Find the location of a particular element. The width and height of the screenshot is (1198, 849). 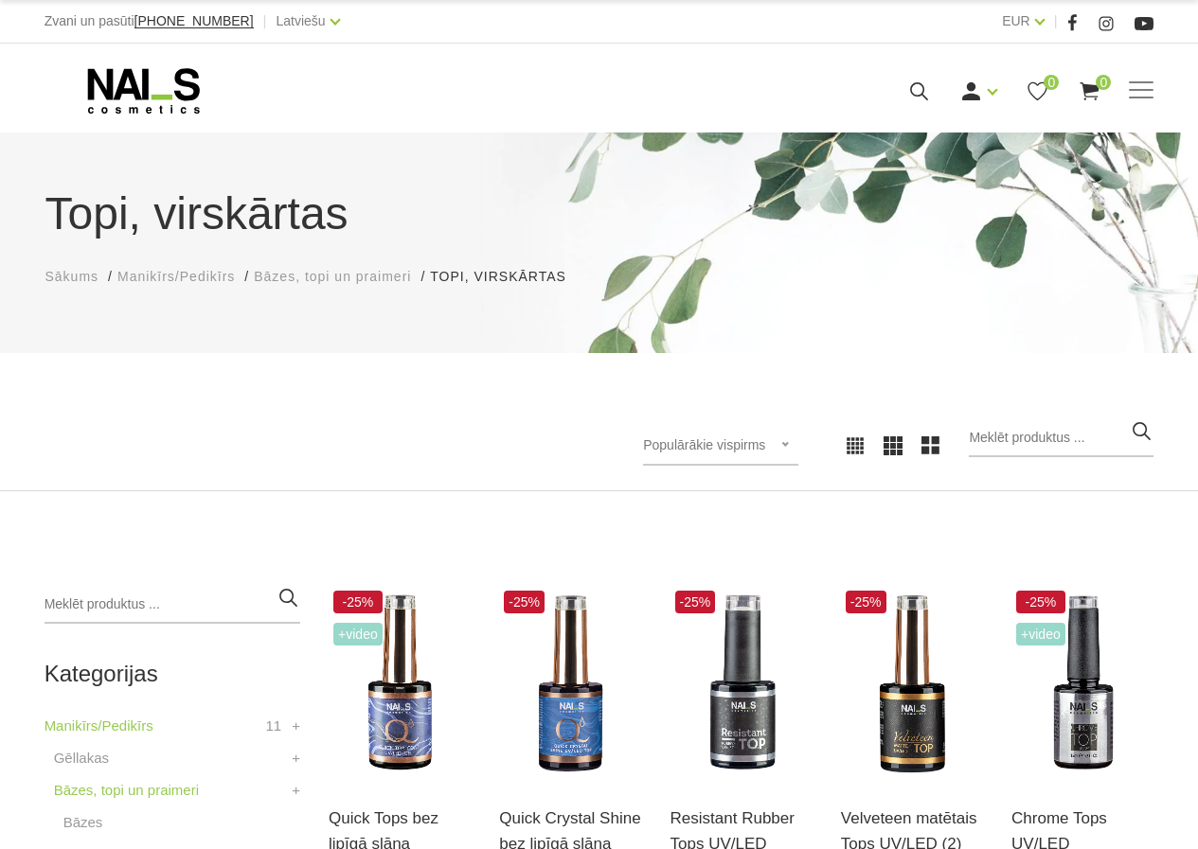

img: Virsējais pārklājums bez lipīgā slāņa un UV zilā pārklājuma. Nodrošina izcilu spīdumu manikīram l... is located at coordinates (570, 684).